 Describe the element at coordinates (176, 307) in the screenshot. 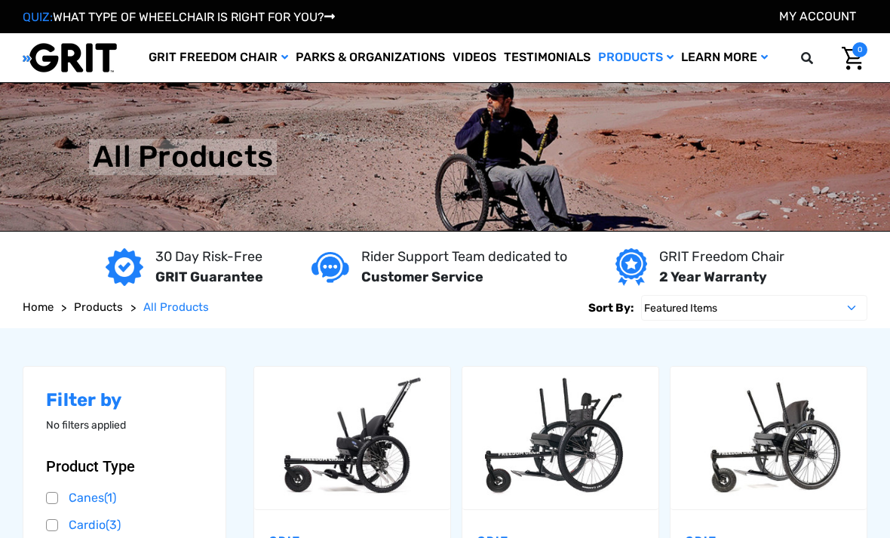

I see `span: All Products` at that location.